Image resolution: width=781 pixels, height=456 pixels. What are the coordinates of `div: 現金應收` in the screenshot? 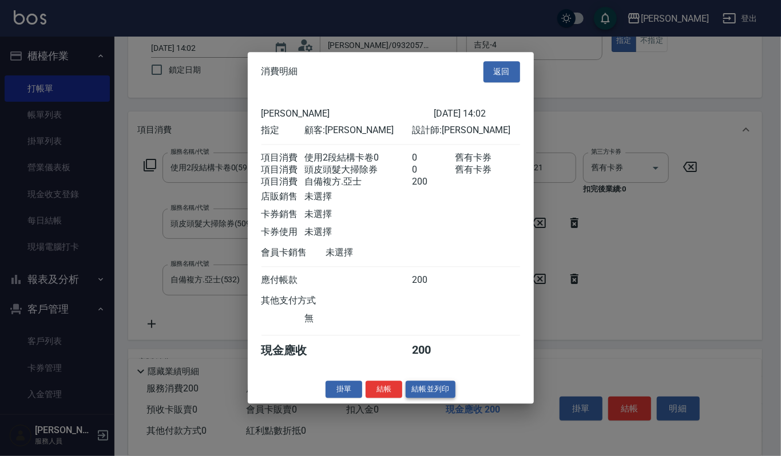 It's located at (293, 351).